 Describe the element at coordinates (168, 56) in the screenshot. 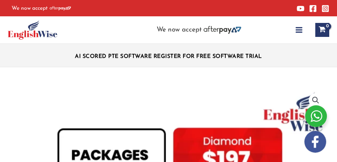

I see `a: AI SCORED PTE SOFTWARE REGISTER FOR FREE SOFTWARE TRIAL` at that location.